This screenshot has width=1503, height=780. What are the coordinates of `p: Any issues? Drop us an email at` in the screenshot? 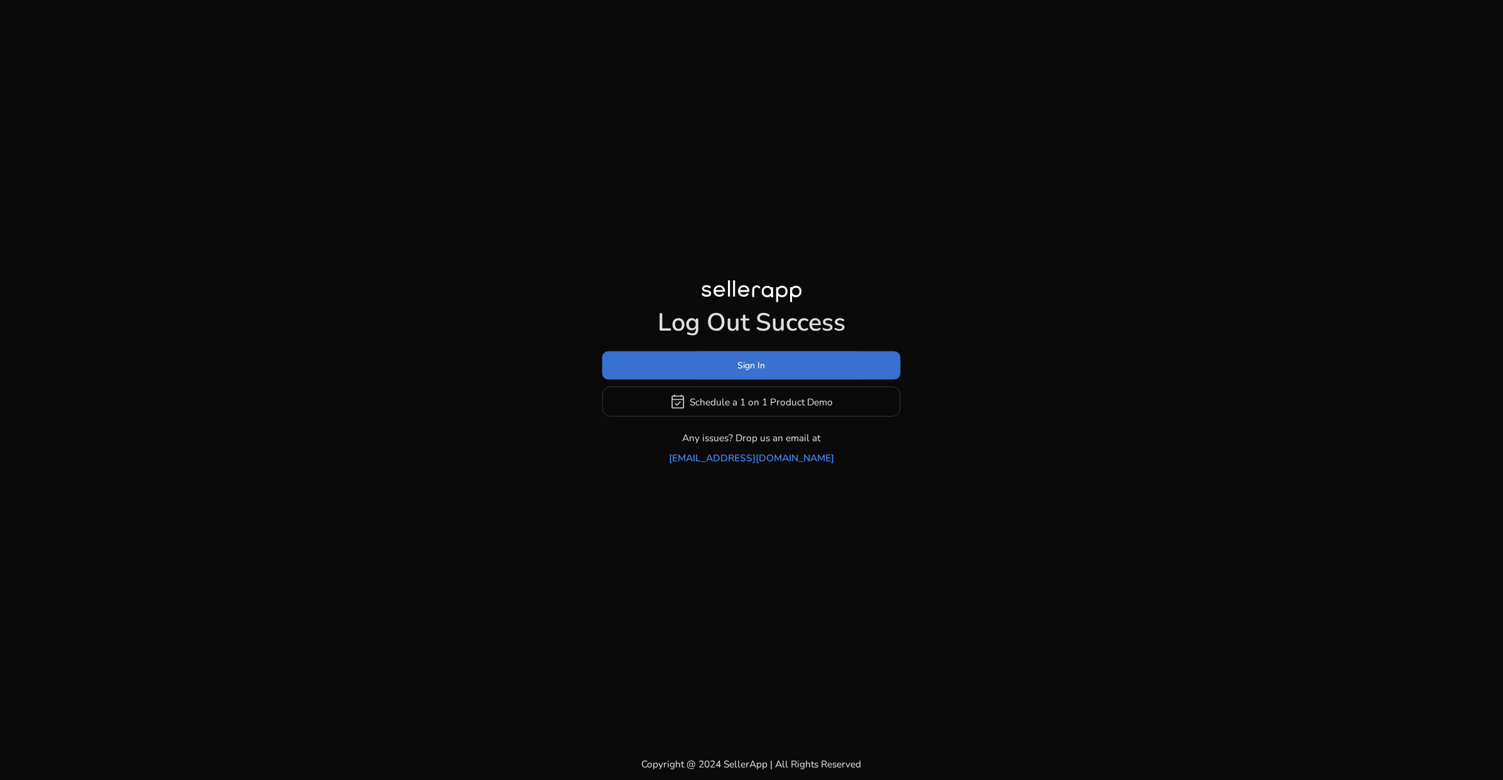 It's located at (752, 437).